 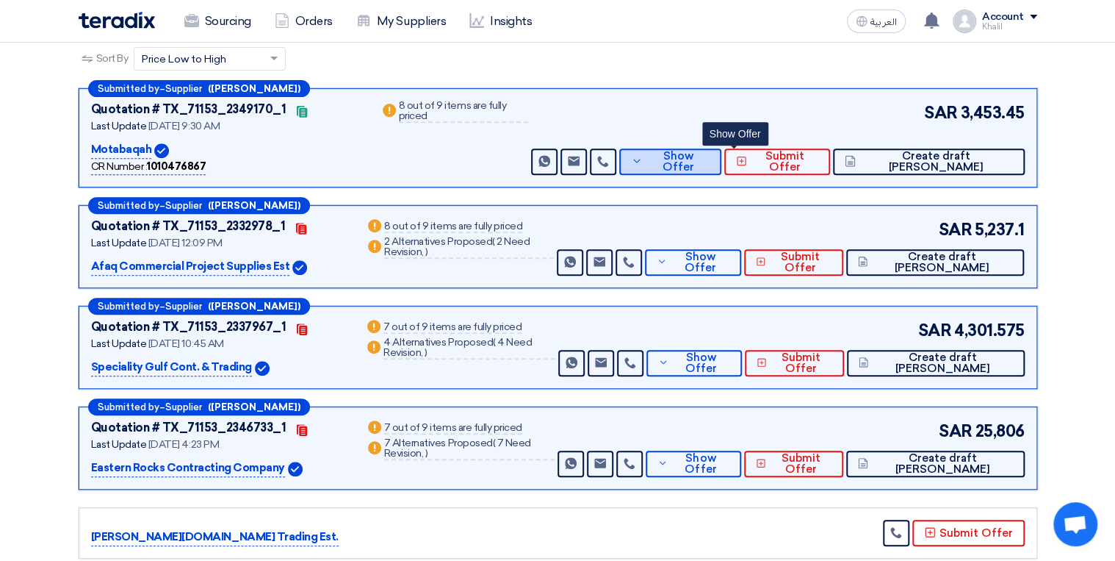 What do you see at coordinates (189, 428) in the screenshot?
I see `div: Quotation # TX_71153_2346733_1` at bounding box center [189, 428].